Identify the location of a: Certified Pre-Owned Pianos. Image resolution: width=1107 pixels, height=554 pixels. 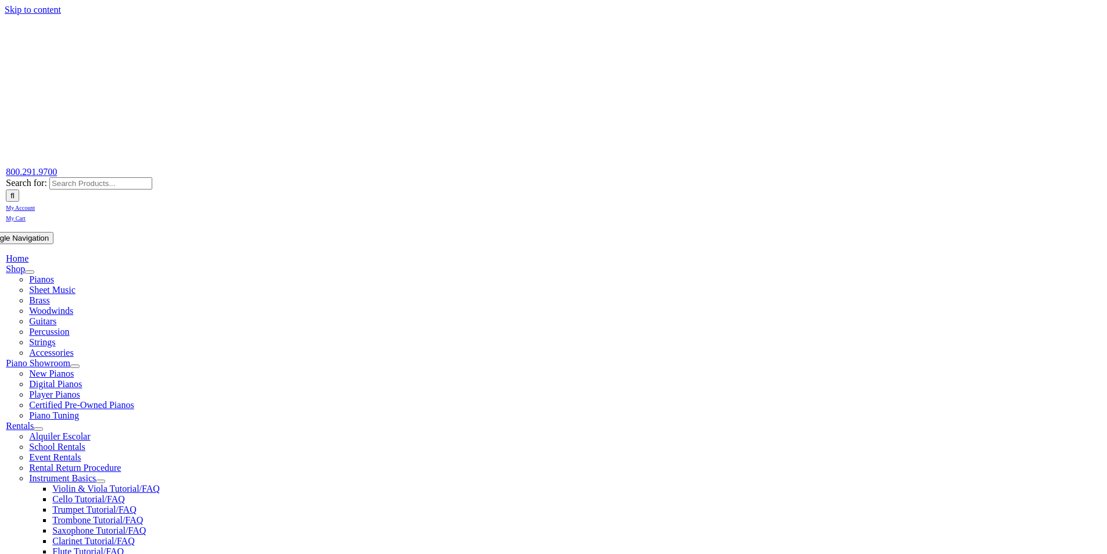
(81, 404).